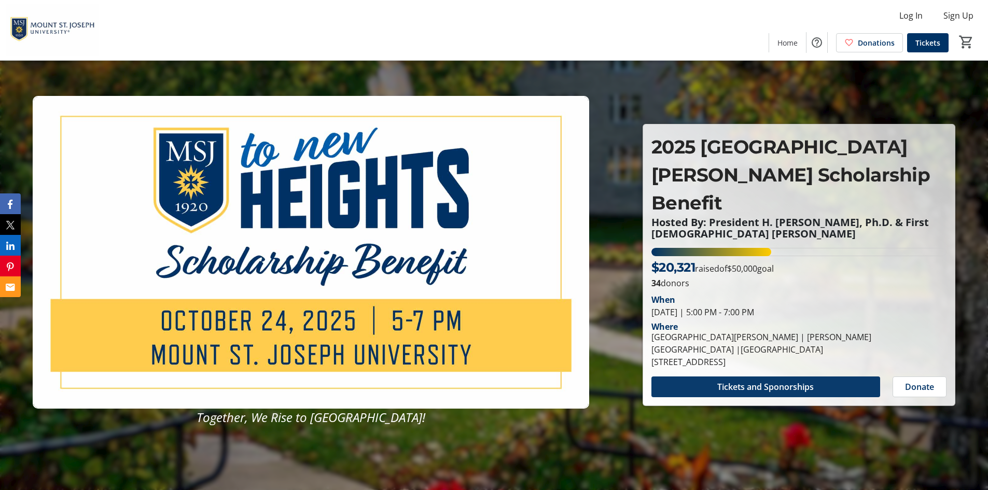 Image resolution: width=988 pixels, height=490 pixels. Describe the element at coordinates (869, 43) in the screenshot. I see `a: Donations` at that location.